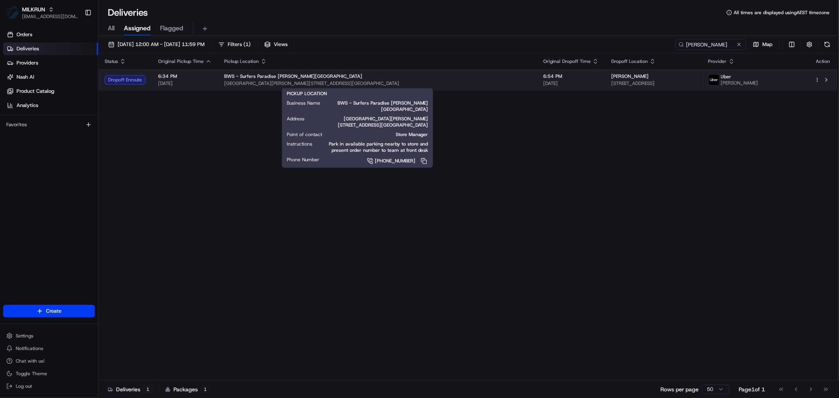  I want to click on span: Dropoff Location, so click(629, 61).